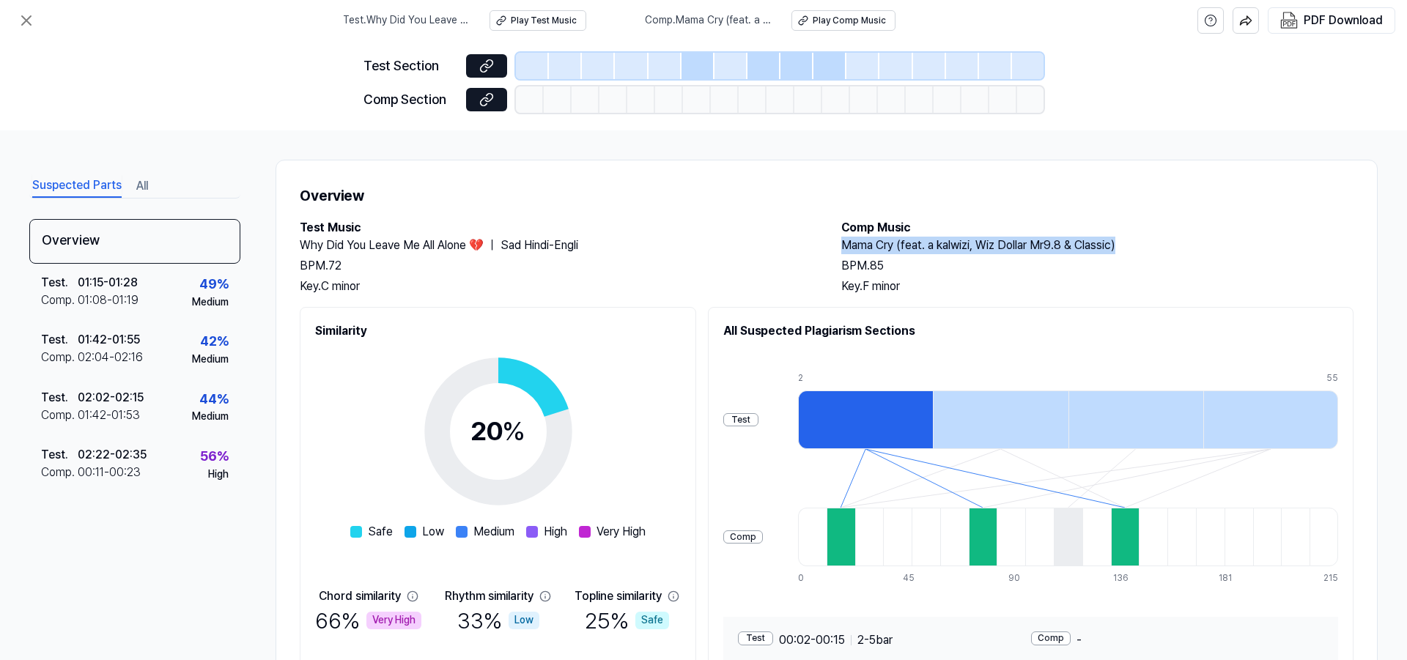 This screenshot has width=1407, height=660. What do you see at coordinates (538, 21) in the screenshot?
I see `a: Play Test Music` at bounding box center [538, 21].